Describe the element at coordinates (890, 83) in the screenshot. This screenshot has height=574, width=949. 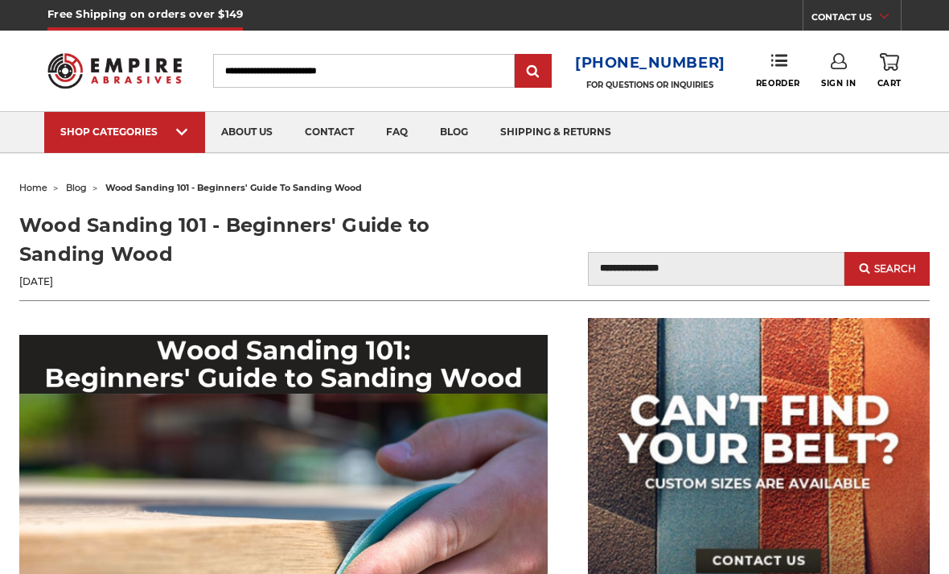
I see `span: Cart` at that location.